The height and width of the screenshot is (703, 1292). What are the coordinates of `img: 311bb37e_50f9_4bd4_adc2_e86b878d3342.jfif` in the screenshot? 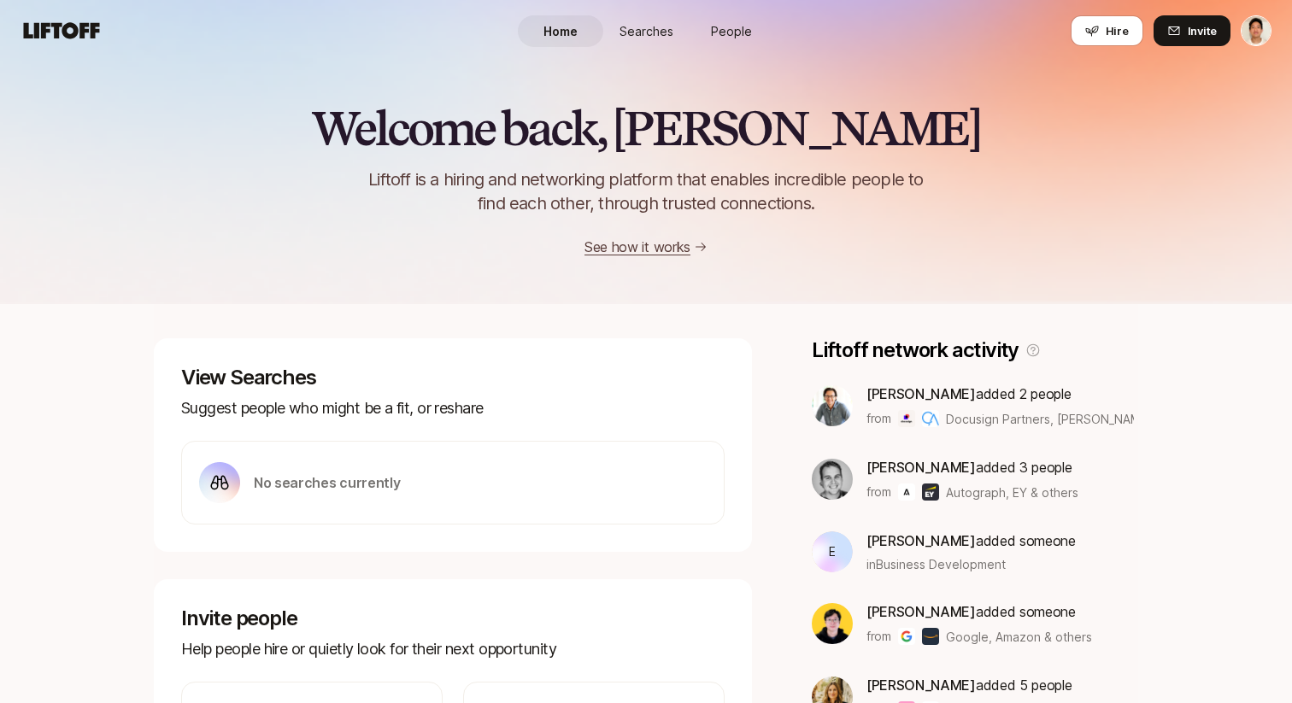 It's located at (832, 479).